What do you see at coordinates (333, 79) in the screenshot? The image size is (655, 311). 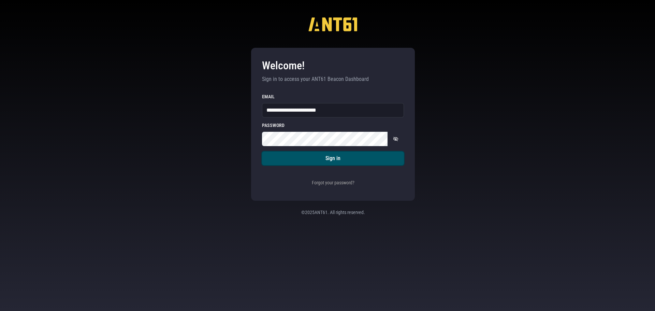 I see `p: Sign in to access your ANT61 Beacon Dashboard` at bounding box center [333, 79].